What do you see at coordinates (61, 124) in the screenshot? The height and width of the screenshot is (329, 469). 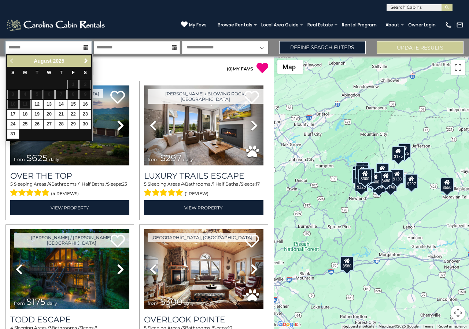 I see `a: 28` at bounding box center [61, 124].